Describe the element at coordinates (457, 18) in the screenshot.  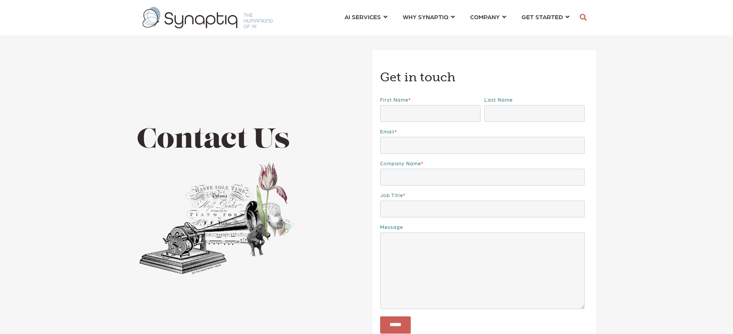
I see `nav: menu` at that location.